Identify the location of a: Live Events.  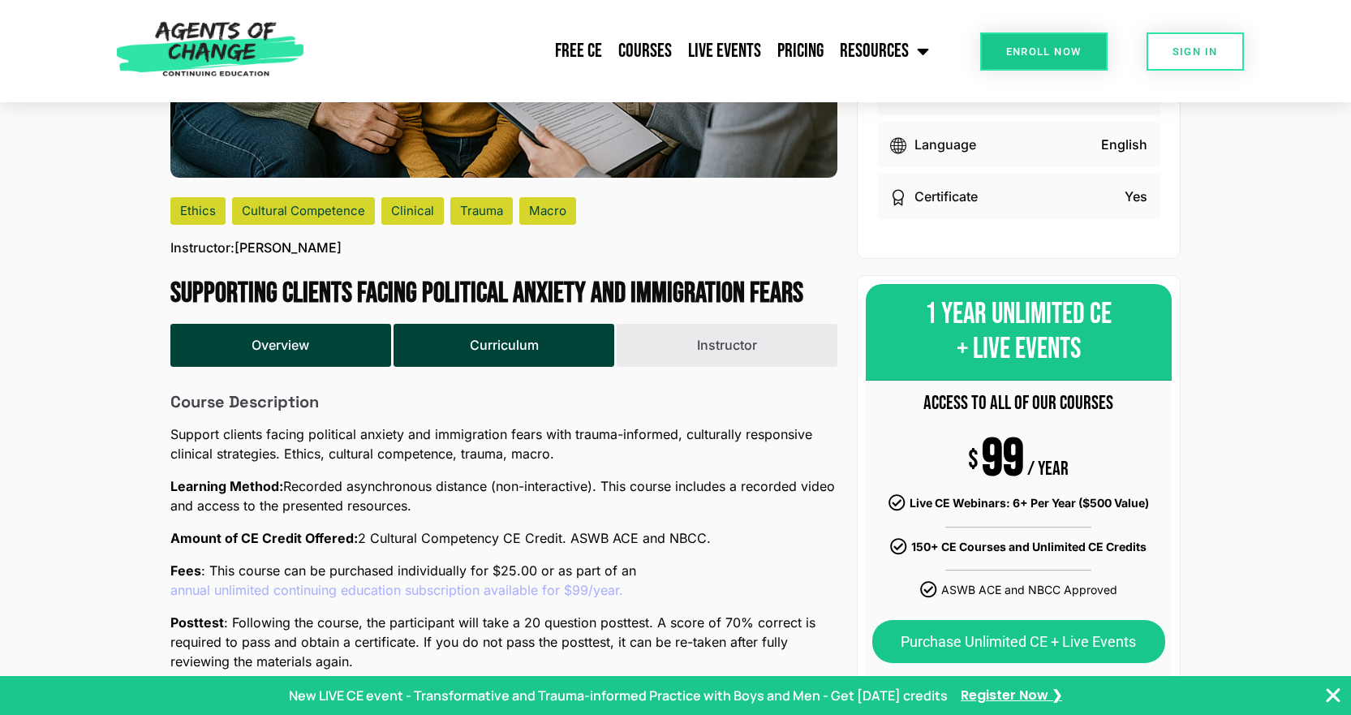
(724, 51).